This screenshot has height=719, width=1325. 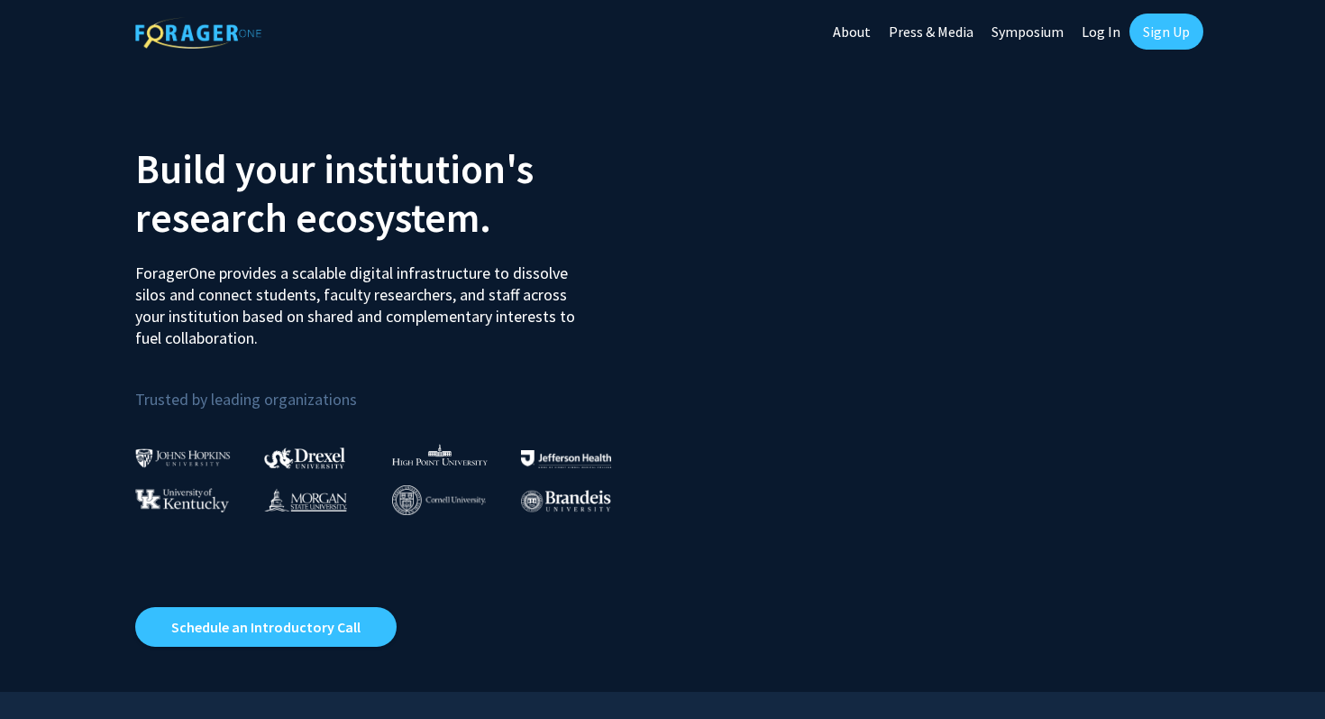 I want to click on p: ForagerOne provides a scalable digital infrastructure to dissolve silos and connect students, fac..., so click(x=362, y=298).